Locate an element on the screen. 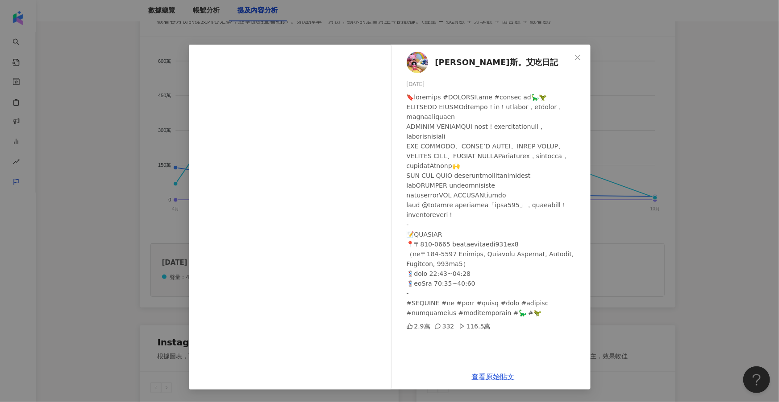 Image resolution: width=779 pixels, height=402 pixels. div: 332 is located at coordinates (444, 327).